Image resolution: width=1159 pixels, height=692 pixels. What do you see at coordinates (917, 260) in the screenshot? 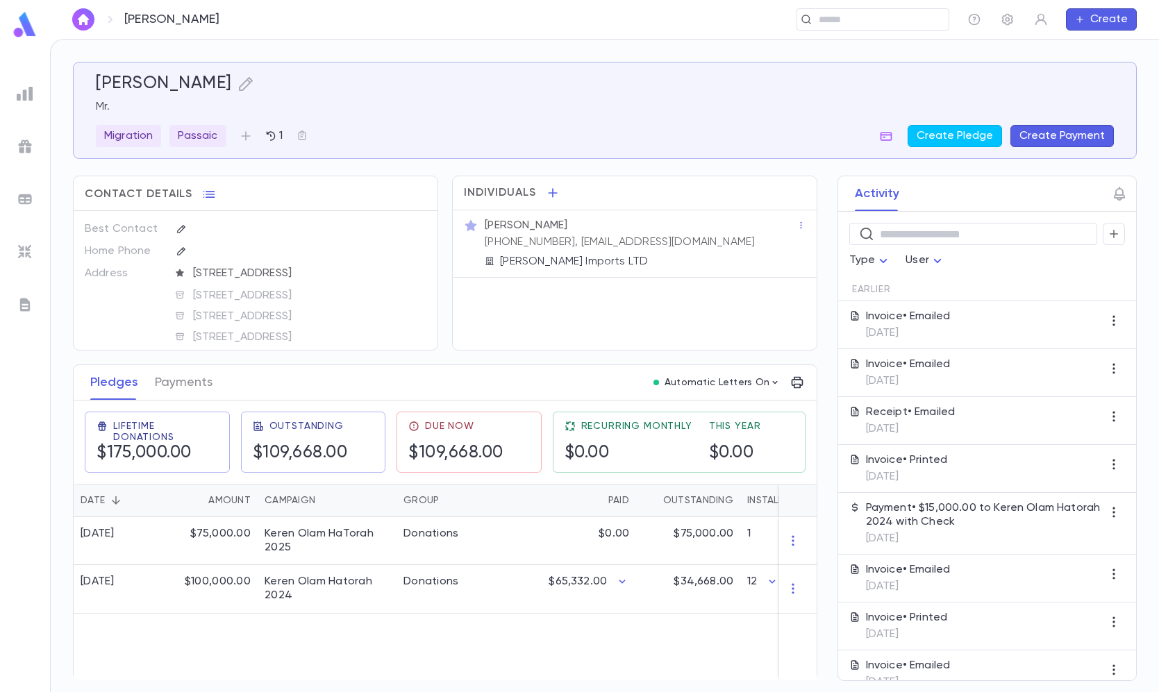
I see `span: User` at bounding box center [917, 260].